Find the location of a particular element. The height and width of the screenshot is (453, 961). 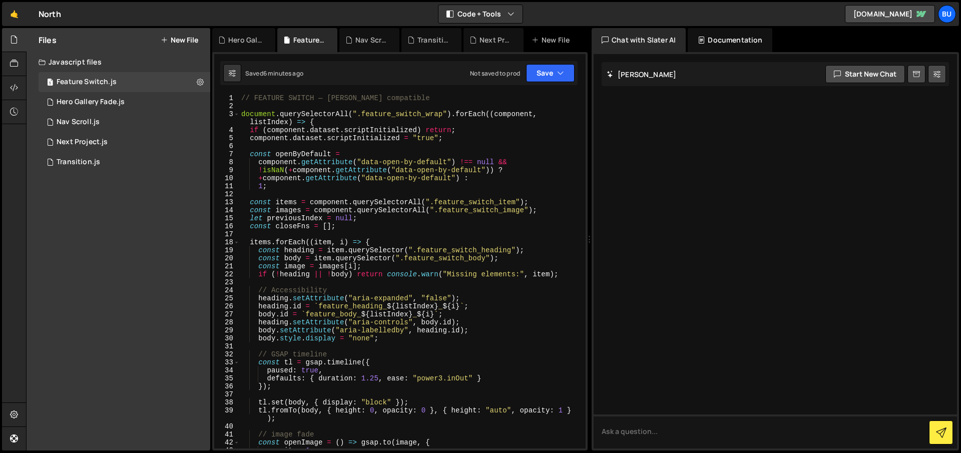

div: 18 is located at coordinates (227, 242).